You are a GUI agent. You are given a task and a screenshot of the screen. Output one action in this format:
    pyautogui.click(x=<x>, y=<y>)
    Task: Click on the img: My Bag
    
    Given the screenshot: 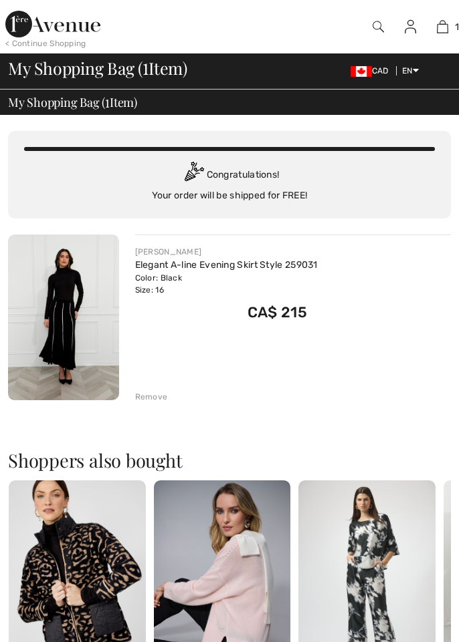 What is the action you would take?
    pyautogui.click(x=442, y=27)
    